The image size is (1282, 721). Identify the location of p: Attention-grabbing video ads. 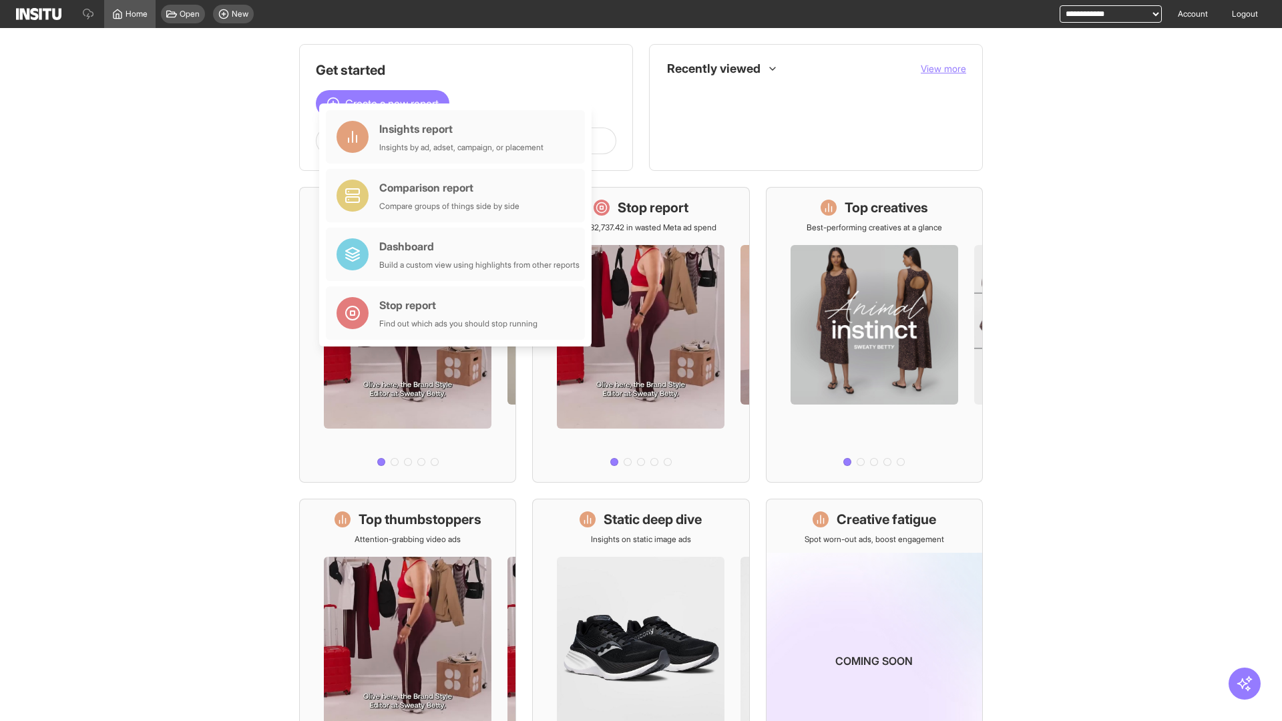
(407, 539).